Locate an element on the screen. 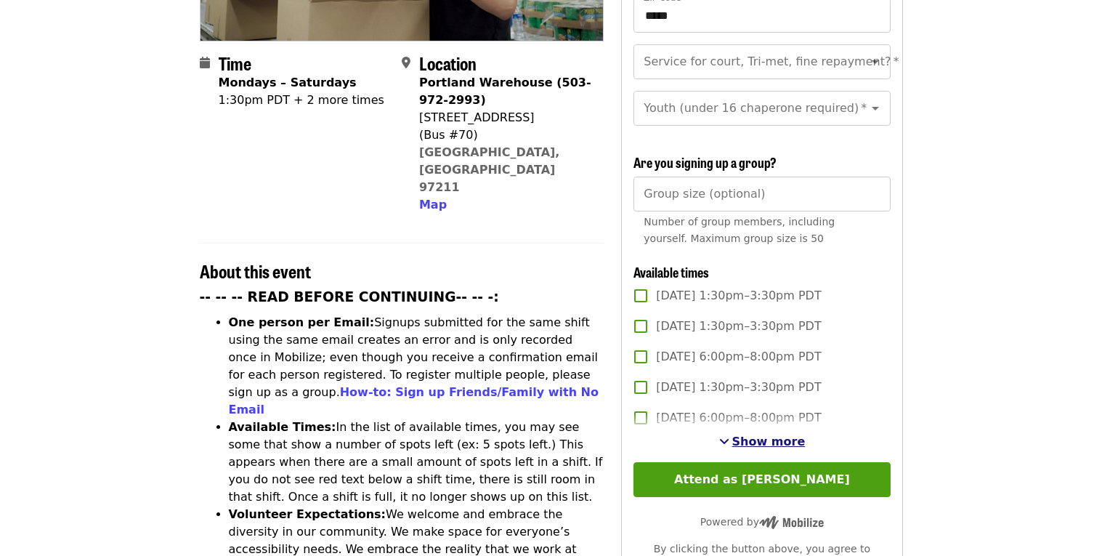 The width and height of the screenshot is (1102, 556). span: Show more is located at coordinates (769, 441).